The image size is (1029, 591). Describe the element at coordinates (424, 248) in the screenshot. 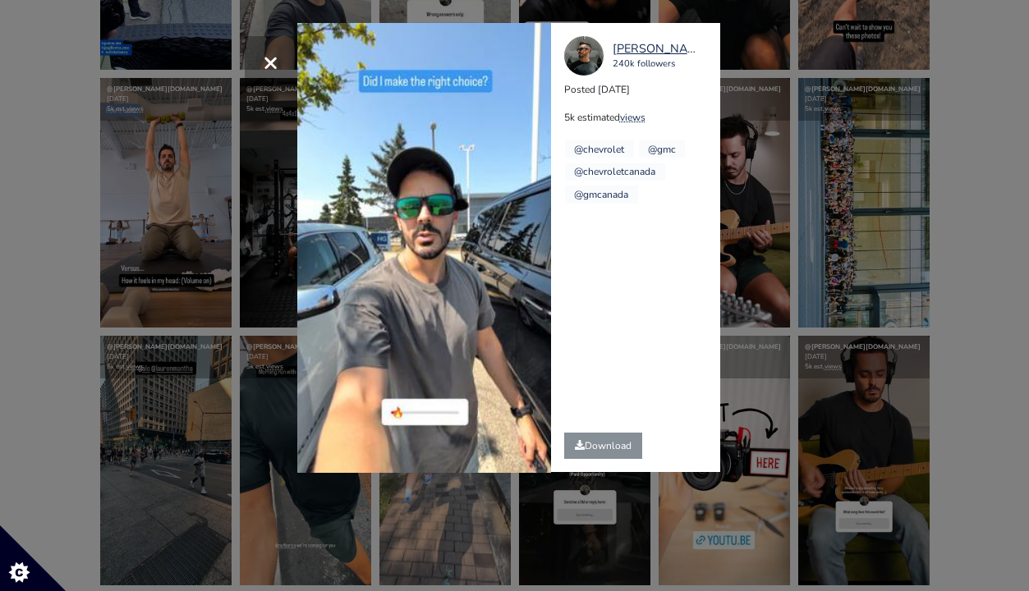

I see `video: Your browser does not support HTML5 video.` at that location.